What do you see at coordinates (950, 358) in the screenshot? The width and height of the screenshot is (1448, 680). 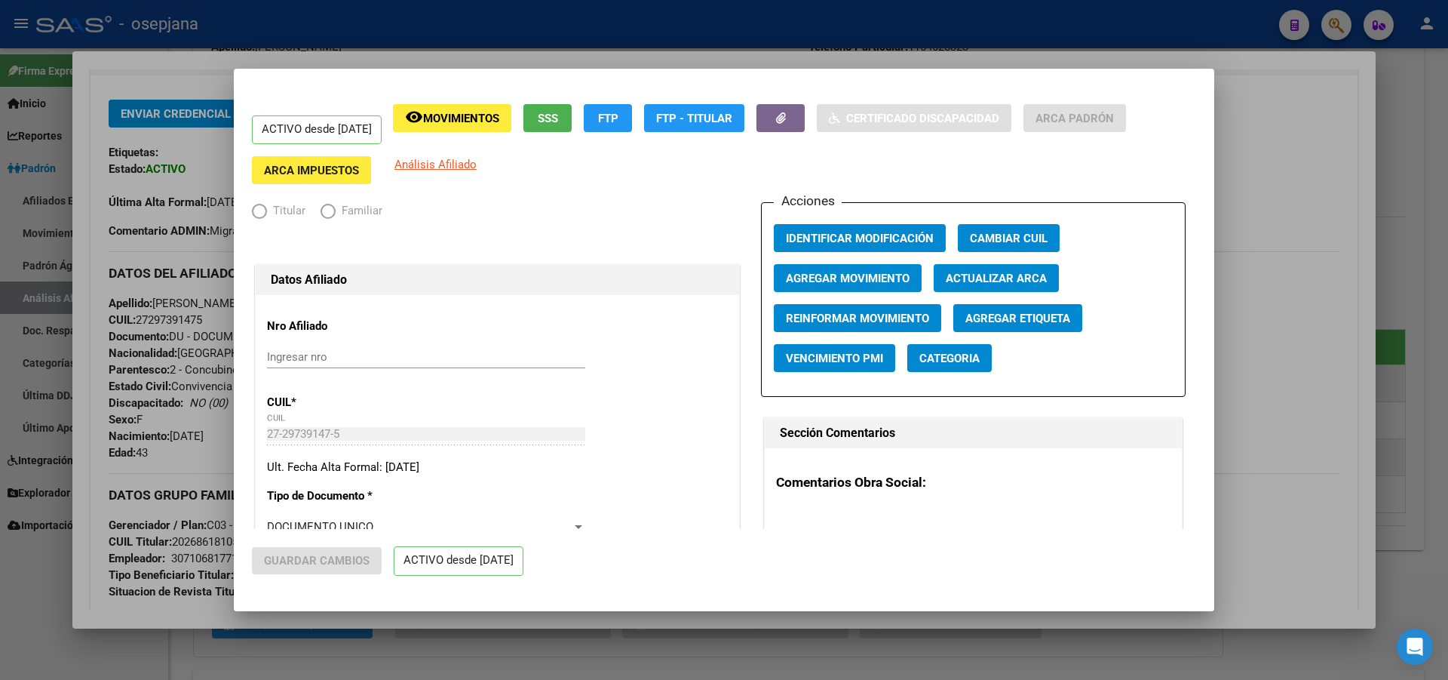 I see `span: Categoria` at bounding box center [950, 358].